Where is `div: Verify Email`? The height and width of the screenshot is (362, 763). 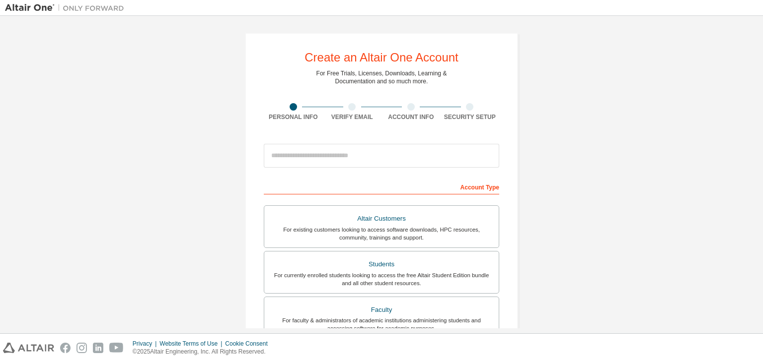
div: Verify Email is located at coordinates (352, 117).